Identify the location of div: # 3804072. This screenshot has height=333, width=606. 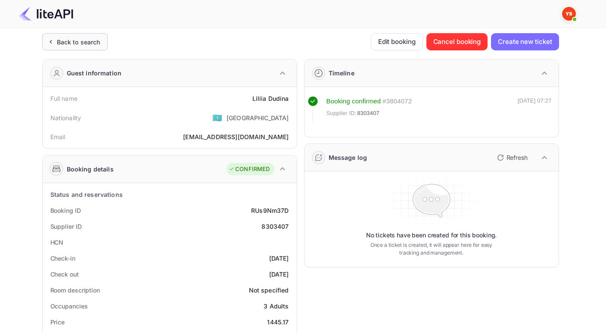
(397, 101).